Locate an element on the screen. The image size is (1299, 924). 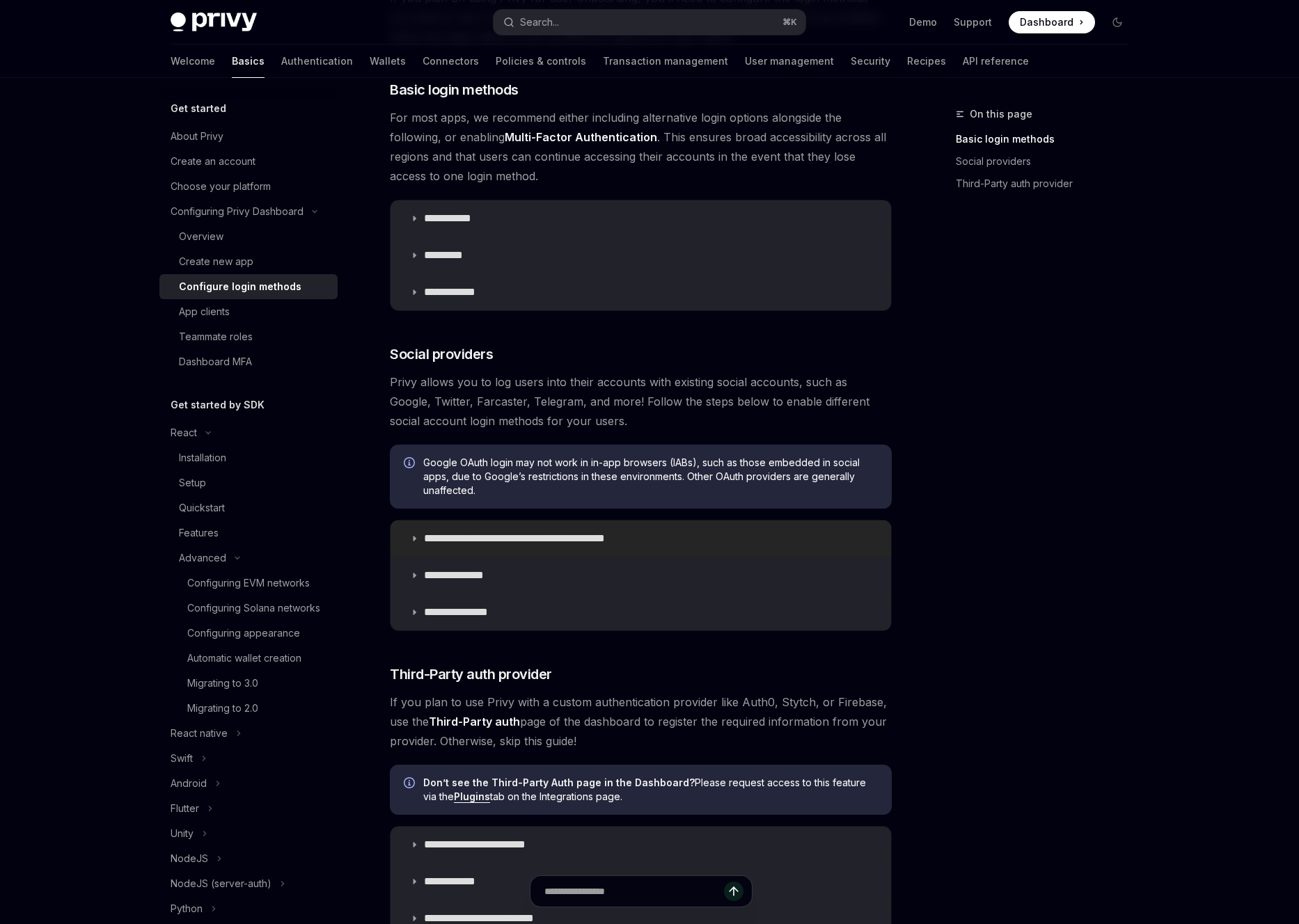
a: User management is located at coordinates (789, 62).